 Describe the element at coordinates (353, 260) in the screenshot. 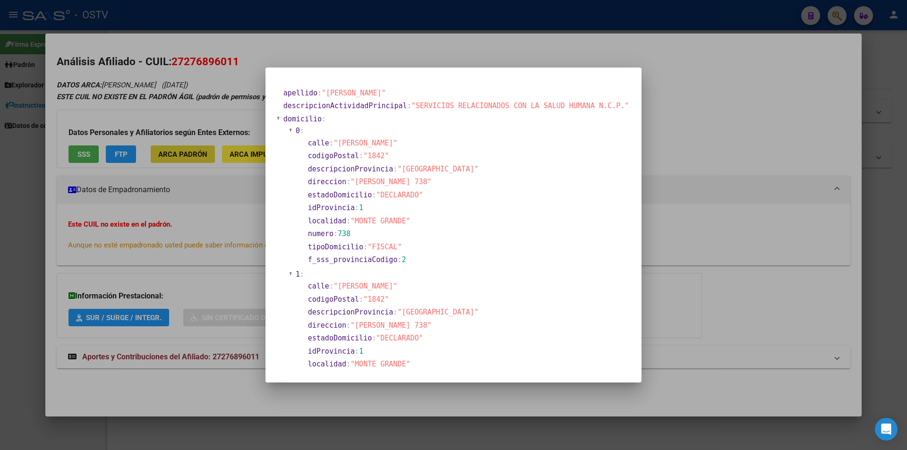

I see `span: f_sss_provinciaCodigo` at that location.